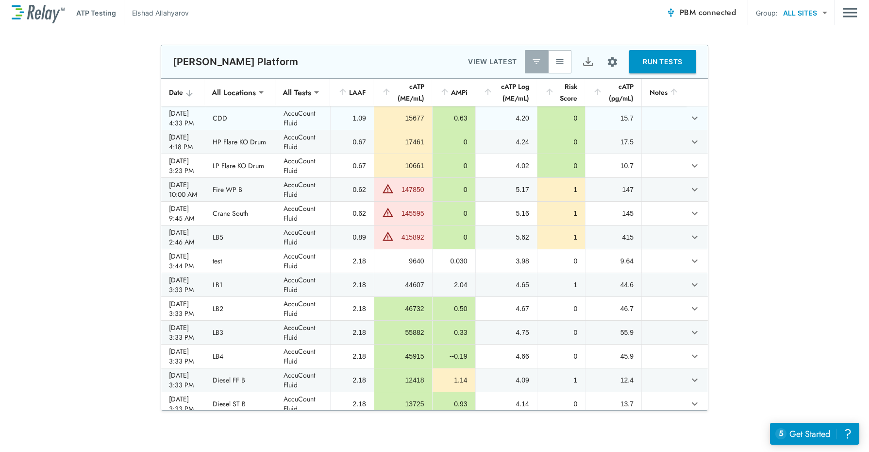 The height and width of the screenshot is (452, 869). What do you see at coordinates (403, 332) in the screenshot?
I see `div: 55882` at bounding box center [403, 332].